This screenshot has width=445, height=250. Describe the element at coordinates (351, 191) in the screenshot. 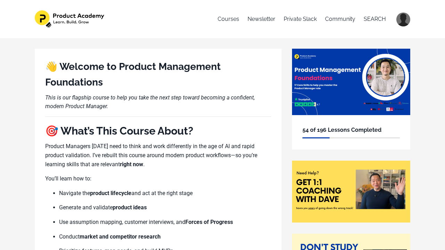

I see `img: 8be08-880d-c0e-b727-42286b0aac6e_Need_coaching_.png` at that location.